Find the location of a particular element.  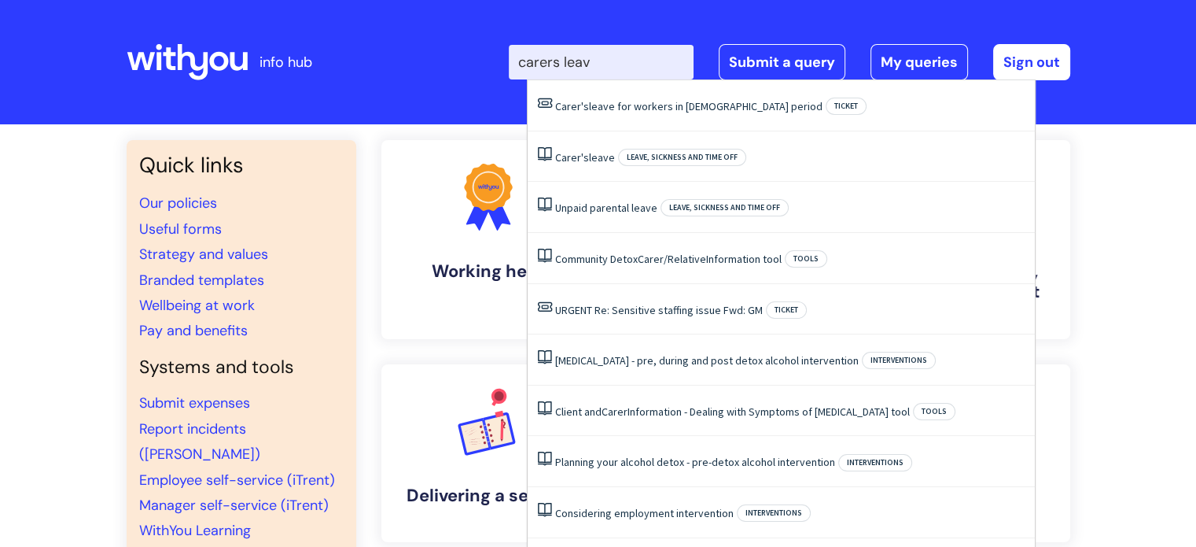

h3: Quick links is located at coordinates (241, 165).